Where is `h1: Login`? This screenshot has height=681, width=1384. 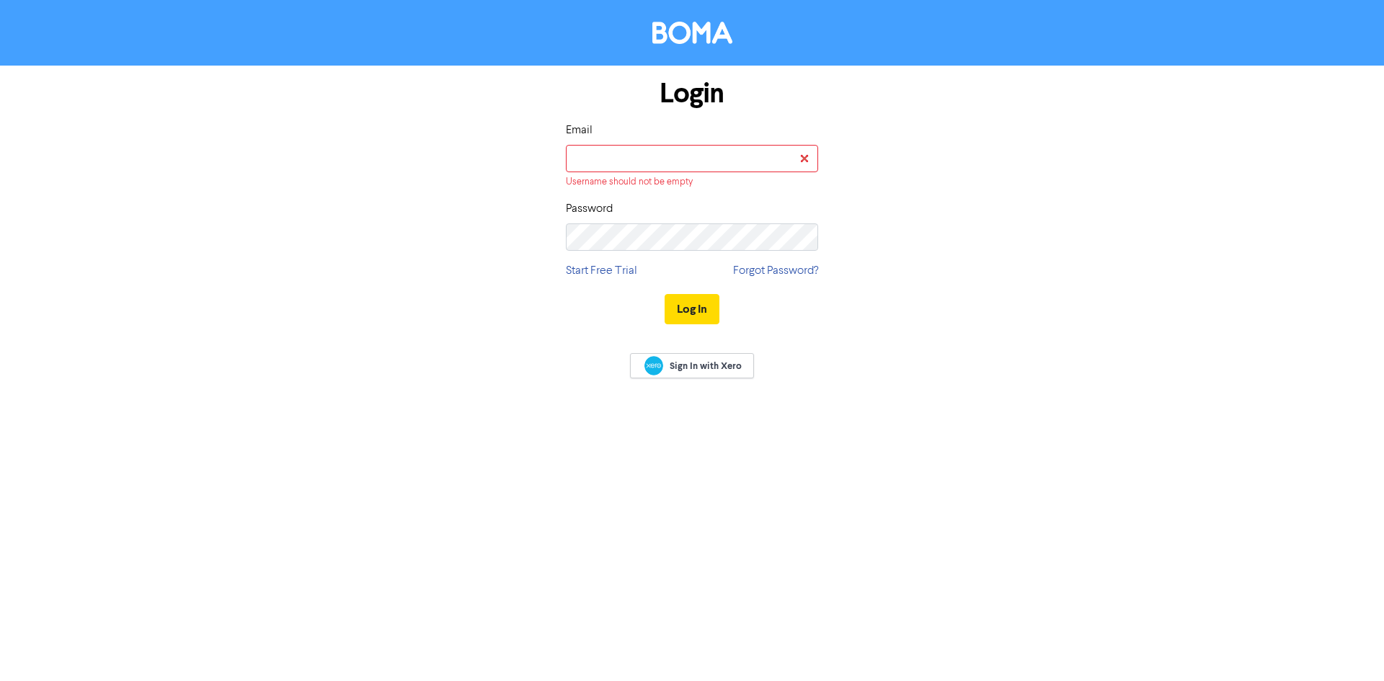
h1: Login is located at coordinates (692, 94).